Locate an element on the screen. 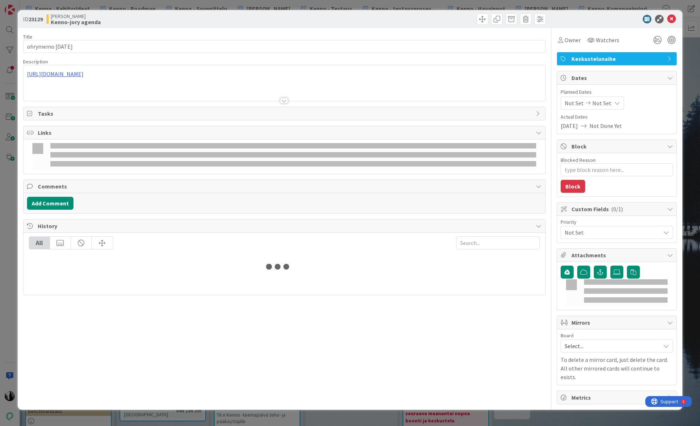 This screenshot has height=426, width=700. input: Search... is located at coordinates (498, 243).